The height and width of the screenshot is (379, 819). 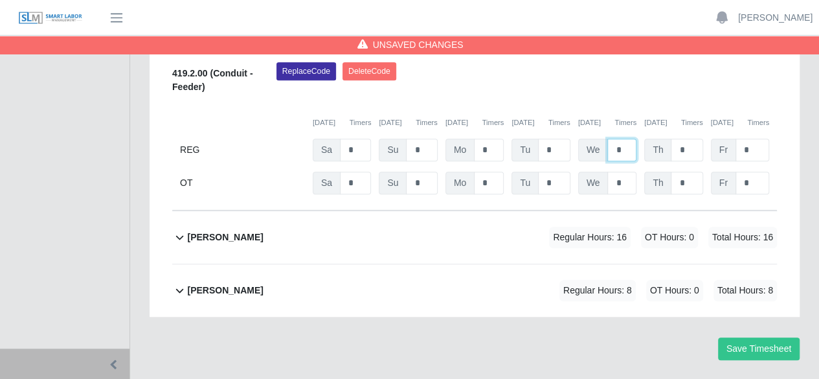 I want to click on span: Total Hours: 16, so click(x=742, y=237).